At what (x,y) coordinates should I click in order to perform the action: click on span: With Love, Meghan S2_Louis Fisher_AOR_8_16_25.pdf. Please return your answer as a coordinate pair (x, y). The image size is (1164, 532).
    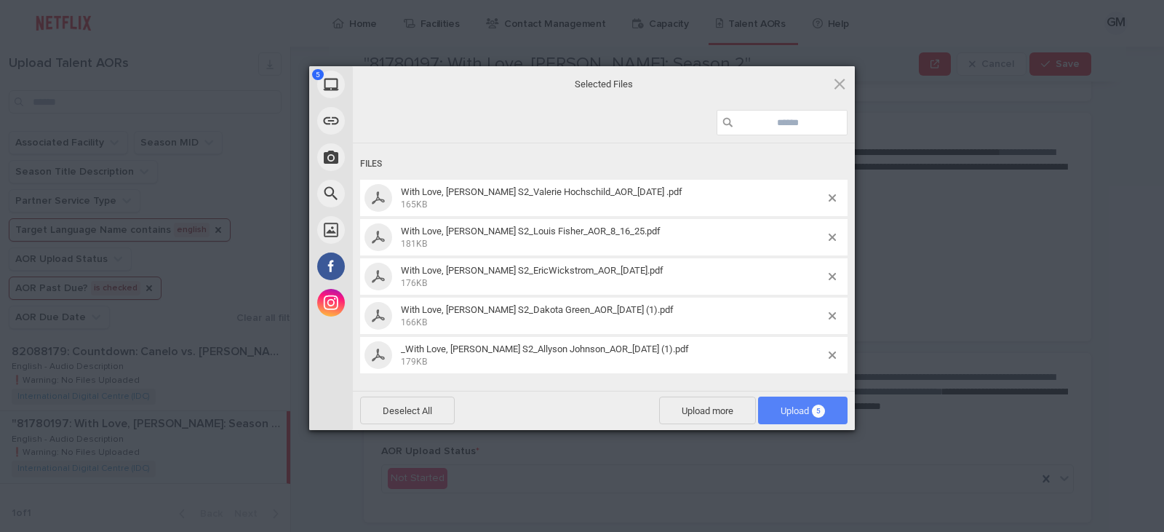
    Looking at the image, I should click on (613, 237).